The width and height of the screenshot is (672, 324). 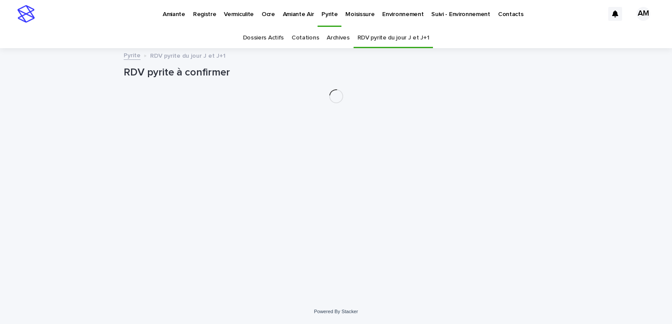 What do you see at coordinates (188, 55) in the screenshot?
I see `p: RDV pyrite du jour J et J+1` at bounding box center [188, 55].